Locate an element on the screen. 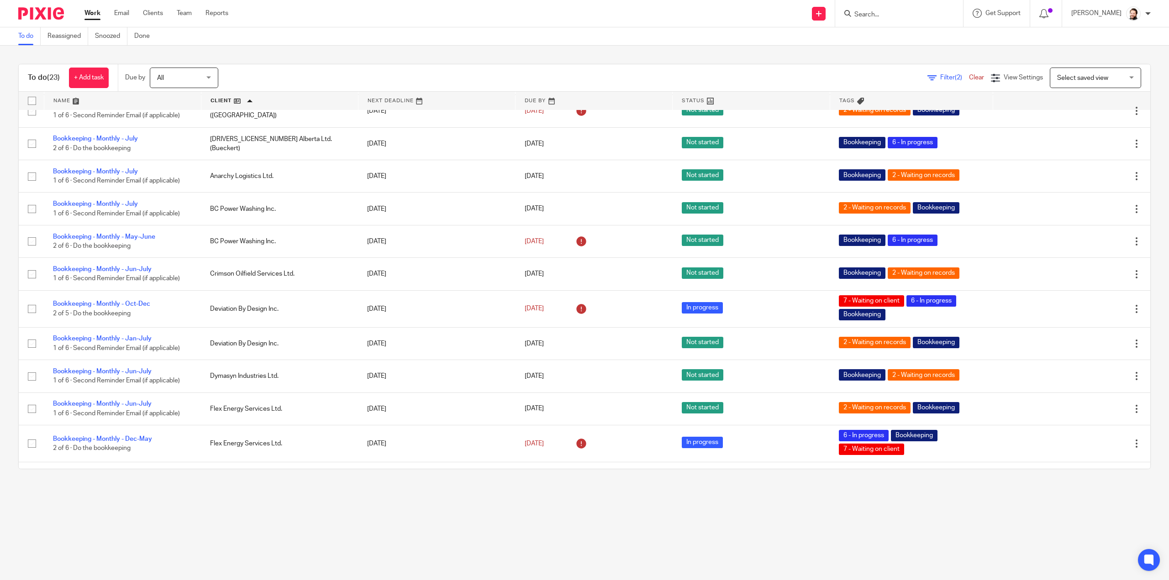 Image resolution: width=1169 pixels, height=580 pixels. a: Work is located at coordinates (92, 13).